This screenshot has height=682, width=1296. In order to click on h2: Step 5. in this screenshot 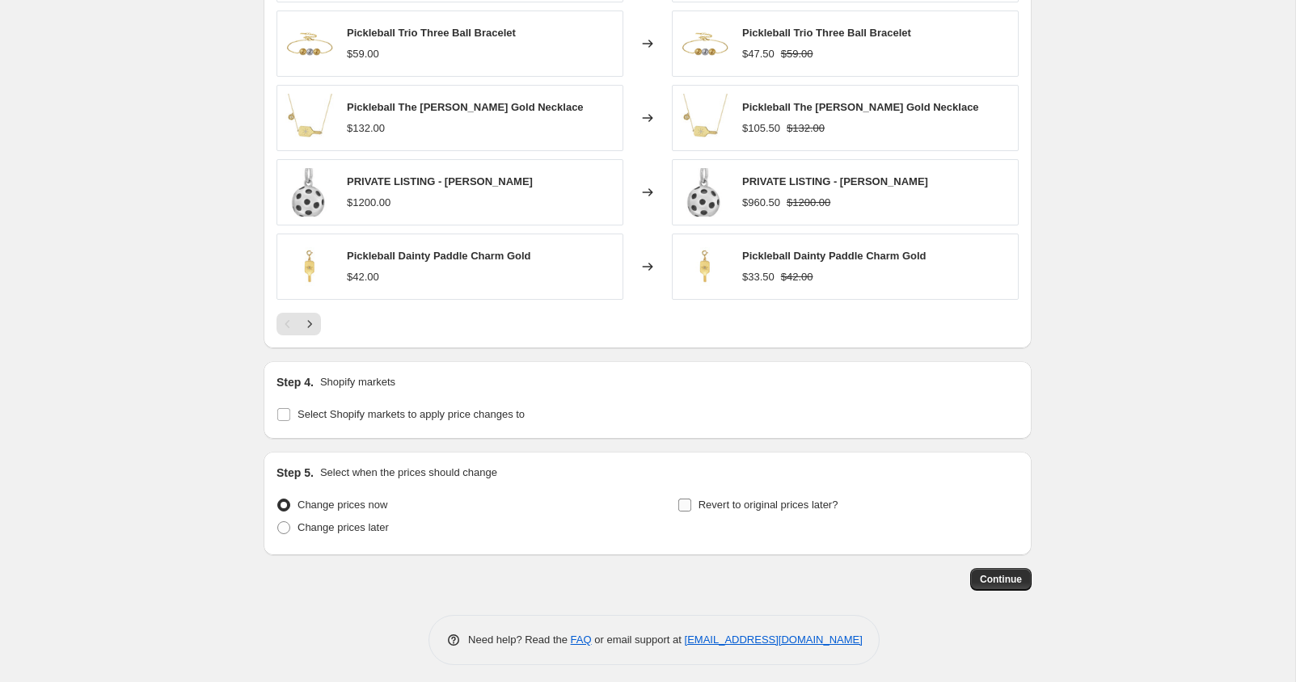, I will do `click(295, 473)`.